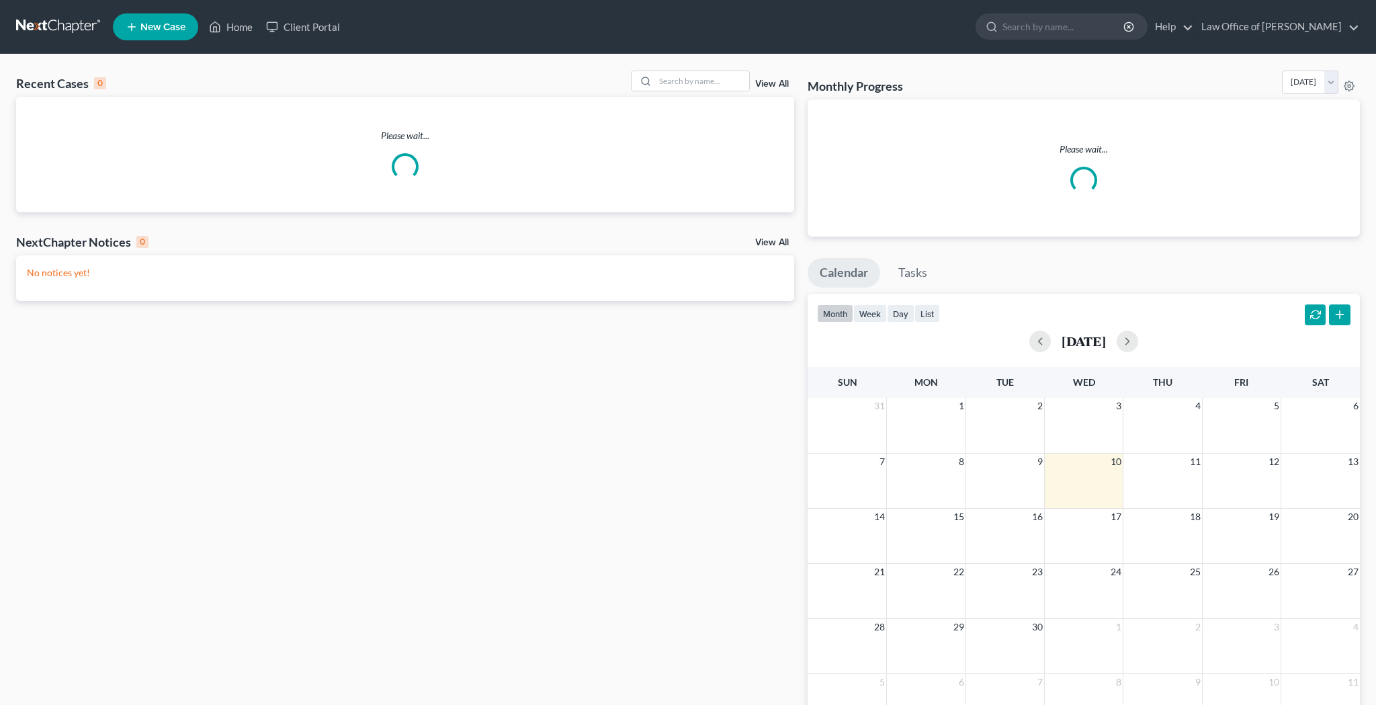 The height and width of the screenshot is (705, 1376). I want to click on span: Sat, so click(1320, 382).